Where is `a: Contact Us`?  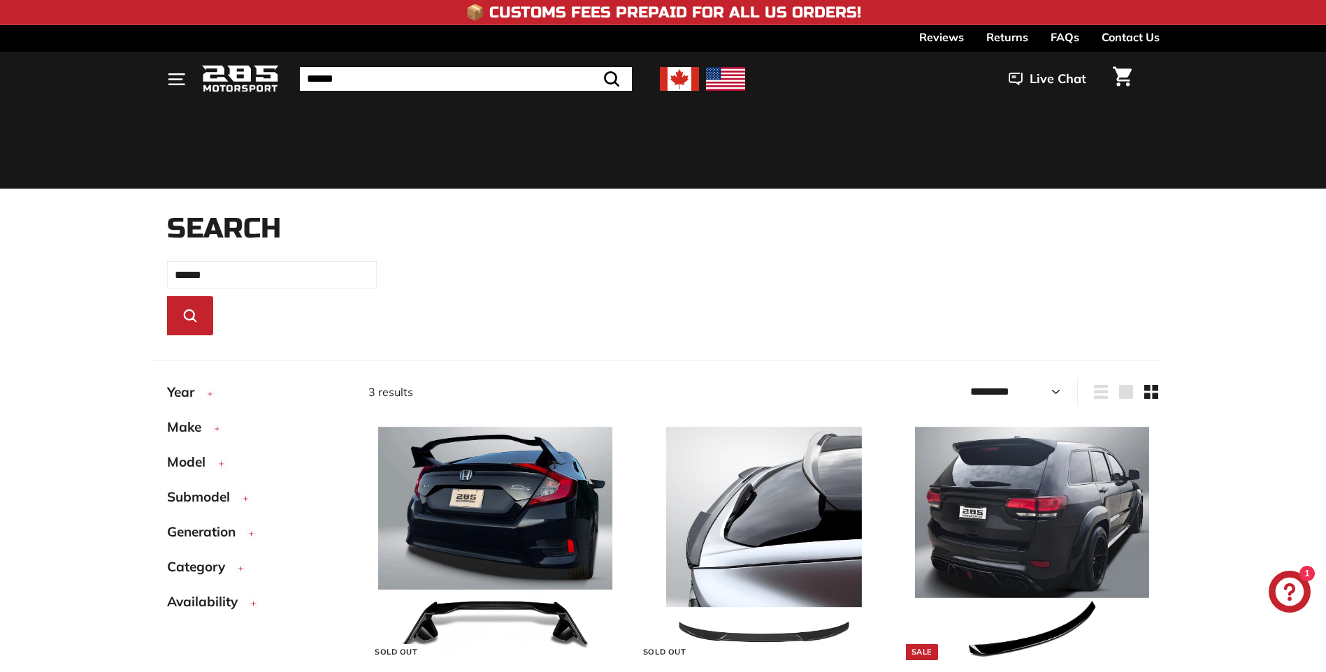 a: Contact Us is located at coordinates (1130, 37).